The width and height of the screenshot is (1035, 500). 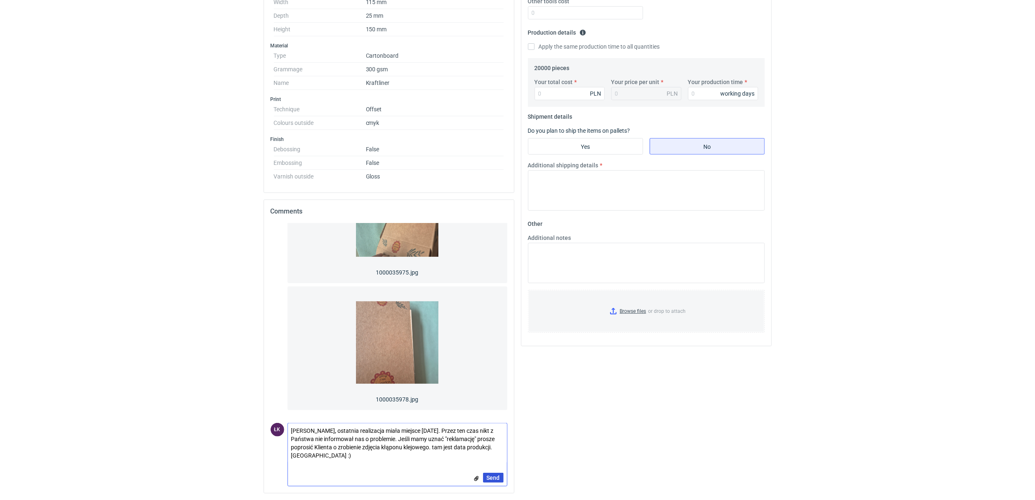 I want to click on label: Your price per unit, so click(x=635, y=82).